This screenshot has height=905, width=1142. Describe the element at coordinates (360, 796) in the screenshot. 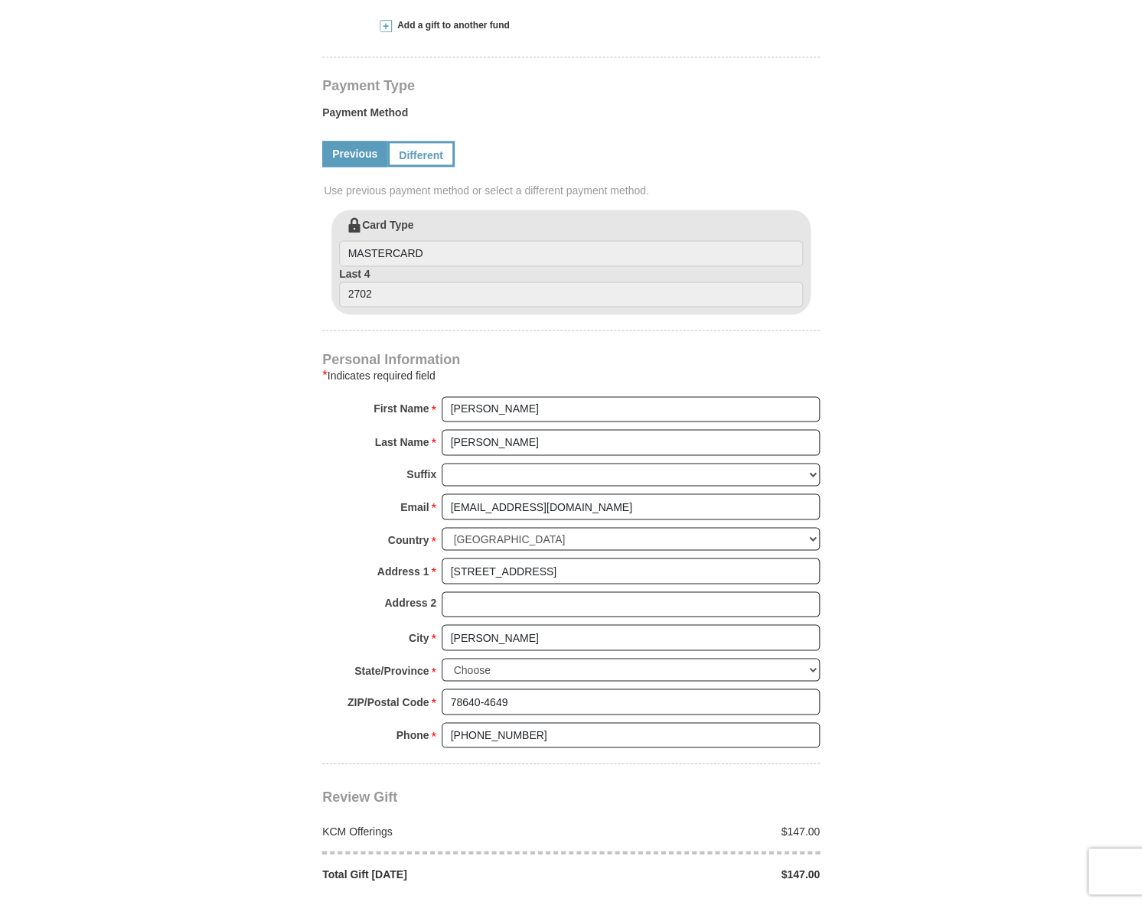

I see `span: Review Gift` at that location.